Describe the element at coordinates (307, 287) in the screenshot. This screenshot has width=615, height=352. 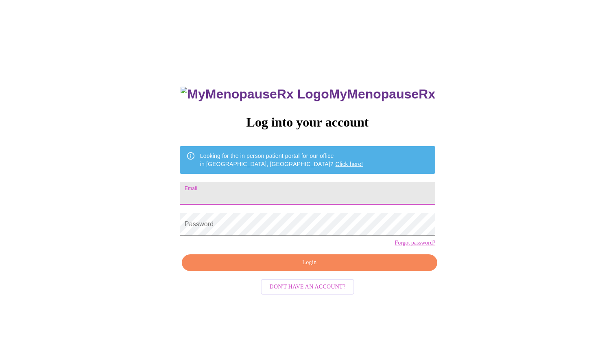
I see `span: Don't have an account?` at that location.